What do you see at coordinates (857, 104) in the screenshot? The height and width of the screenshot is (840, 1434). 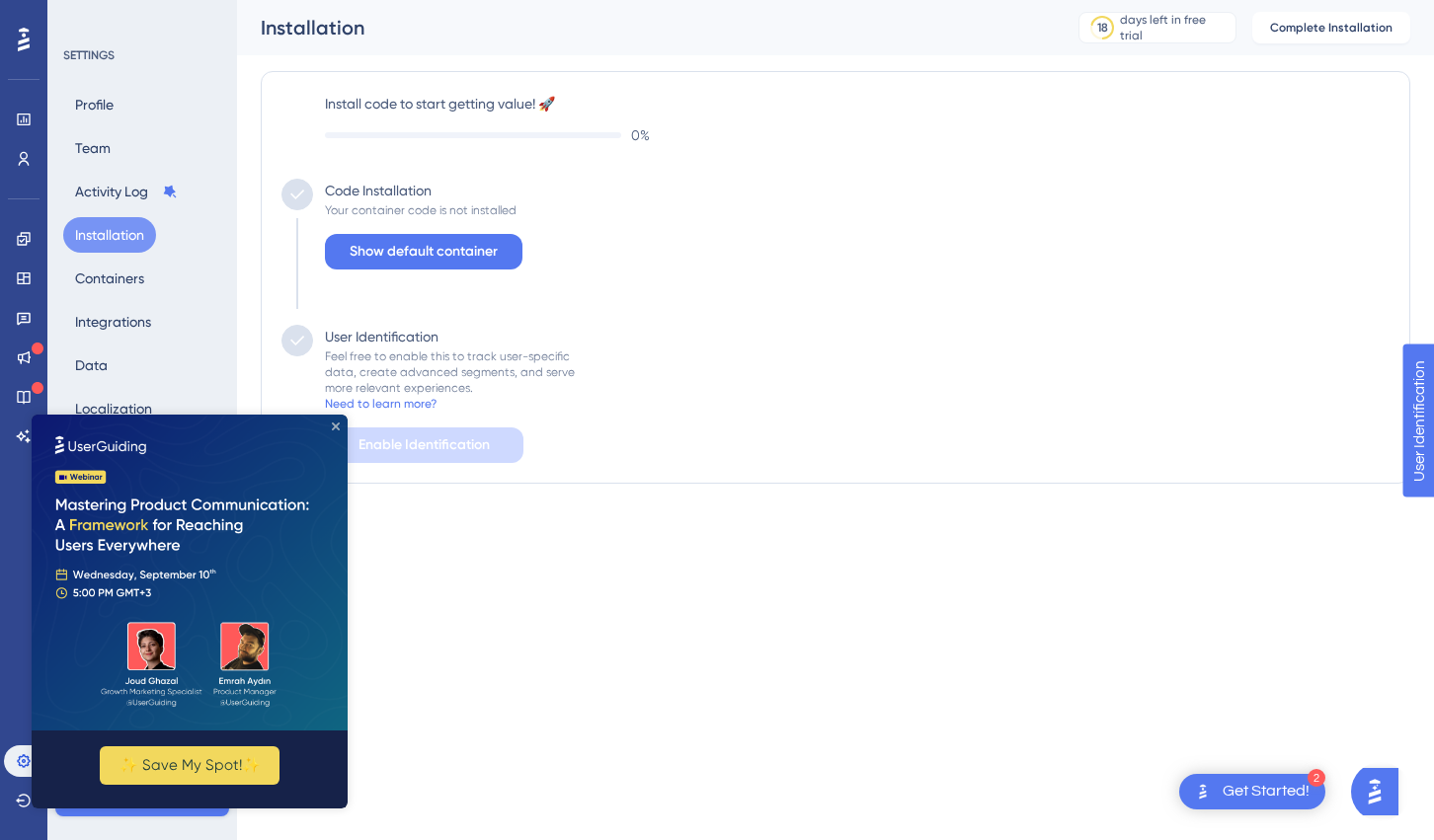 I see `label: Install code to start getting value! 🚀` at bounding box center [857, 104].